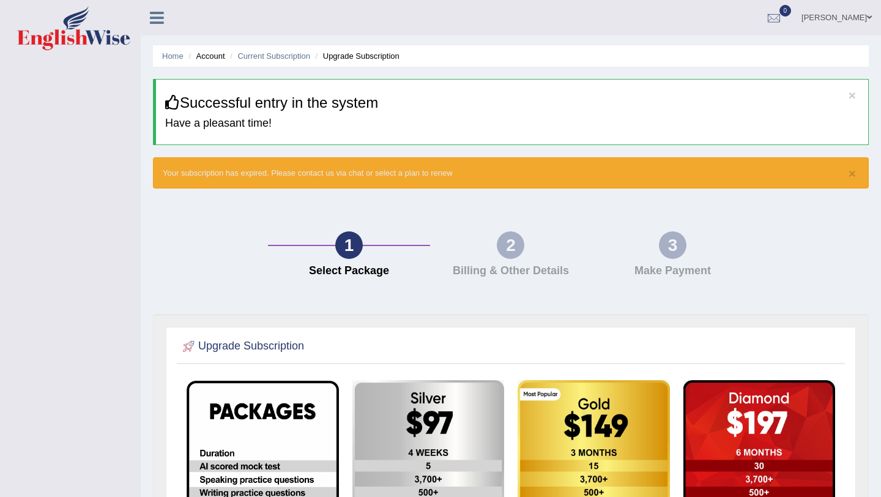 The height and width of the screenshot is (497, 881). What do you see at coordinates (511, 172) in the screenshot?
I see `div: Your subscription has expired. Please contact us via chat or select a plan to renew` at bounding box center [511, 172].